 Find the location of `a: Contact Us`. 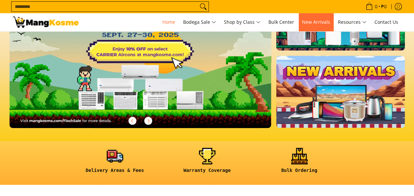

a: Contact Us is located at coordinates (386, 22).